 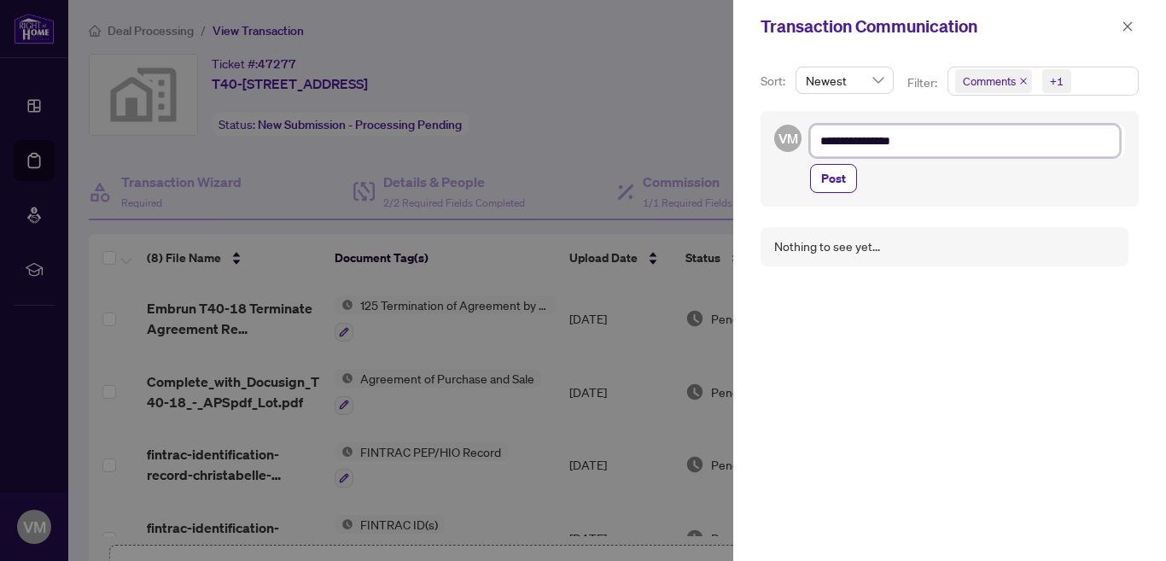 I want to click on div: Transaction Communication, so click(x=938, y=26).